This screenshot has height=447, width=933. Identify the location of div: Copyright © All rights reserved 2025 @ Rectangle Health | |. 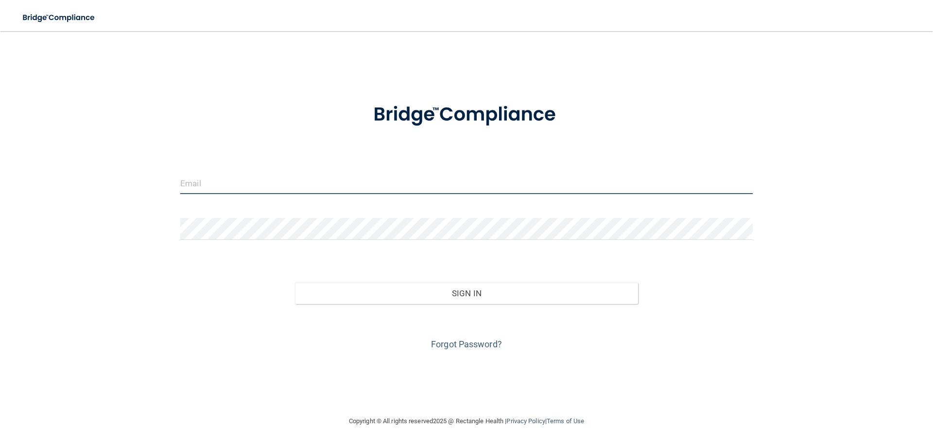
(467, 421).